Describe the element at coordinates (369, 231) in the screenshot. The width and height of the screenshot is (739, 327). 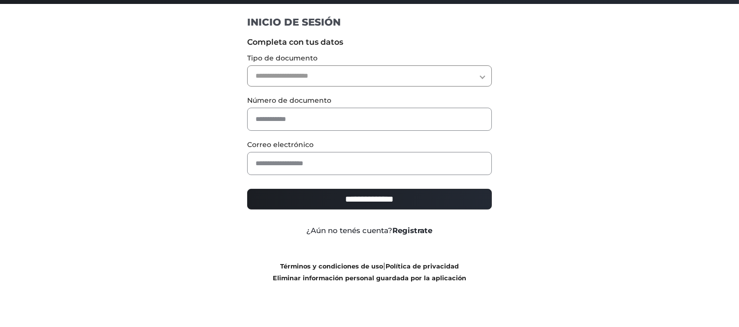
I see `div: ¿Aún no tenés cuenta?` at that location.